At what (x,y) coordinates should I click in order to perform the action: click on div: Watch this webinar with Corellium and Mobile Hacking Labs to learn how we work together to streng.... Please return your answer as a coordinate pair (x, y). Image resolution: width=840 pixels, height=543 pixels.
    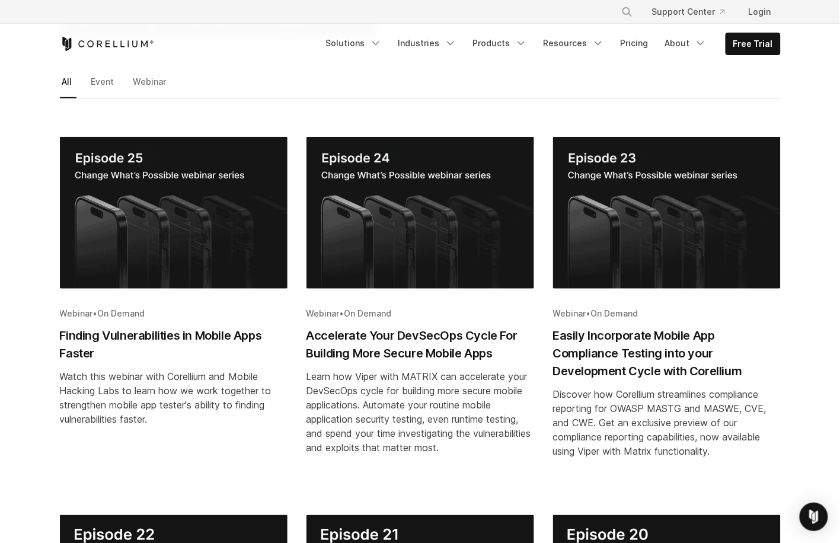
    Looking at the image, I should click on (174, 398).